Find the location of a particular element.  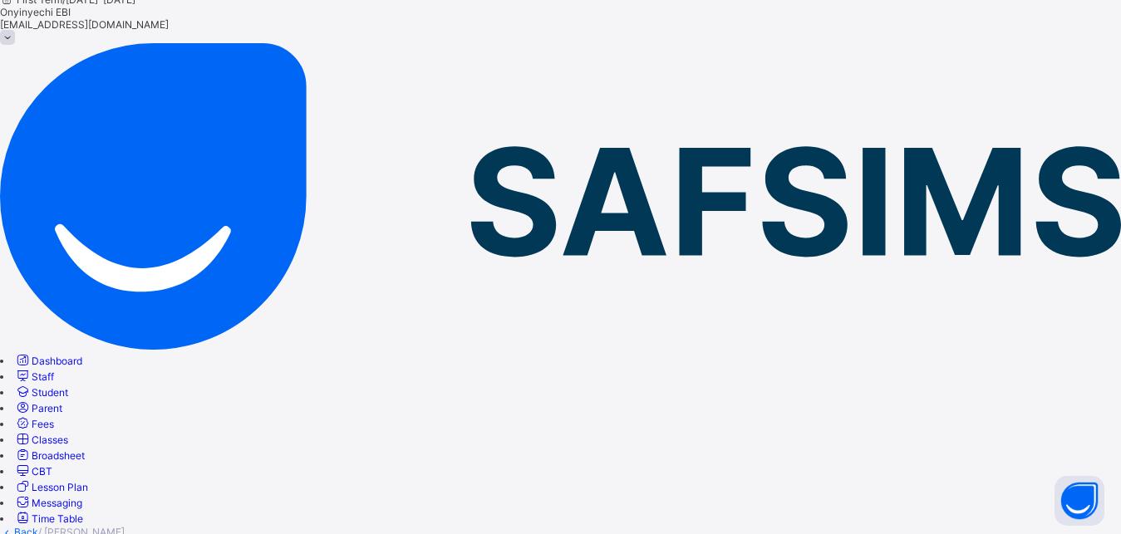

span: Lesson Plan is located at coordinates (60, 487).